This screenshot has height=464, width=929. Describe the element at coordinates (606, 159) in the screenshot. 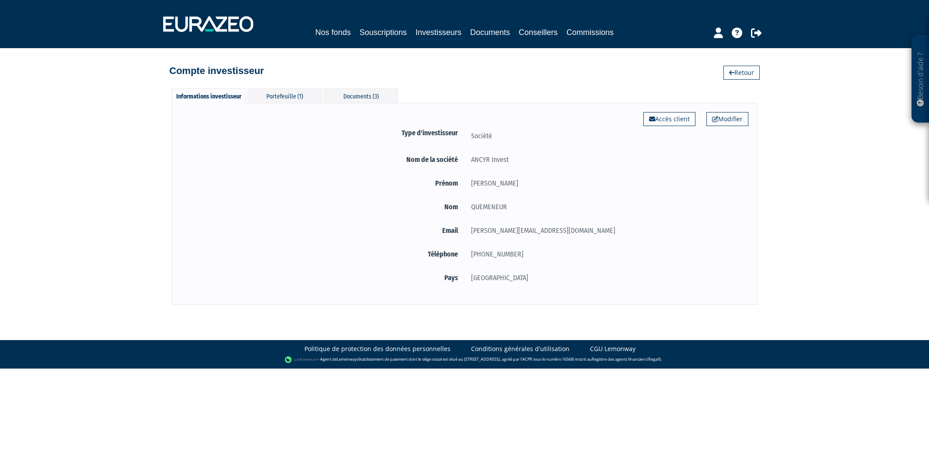

I see `div: ANCYR Invest` at that location.